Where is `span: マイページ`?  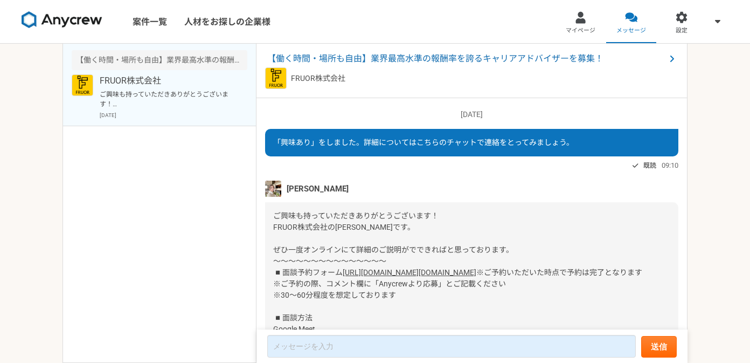 span: マイページ is located at coordinates (580, 31).